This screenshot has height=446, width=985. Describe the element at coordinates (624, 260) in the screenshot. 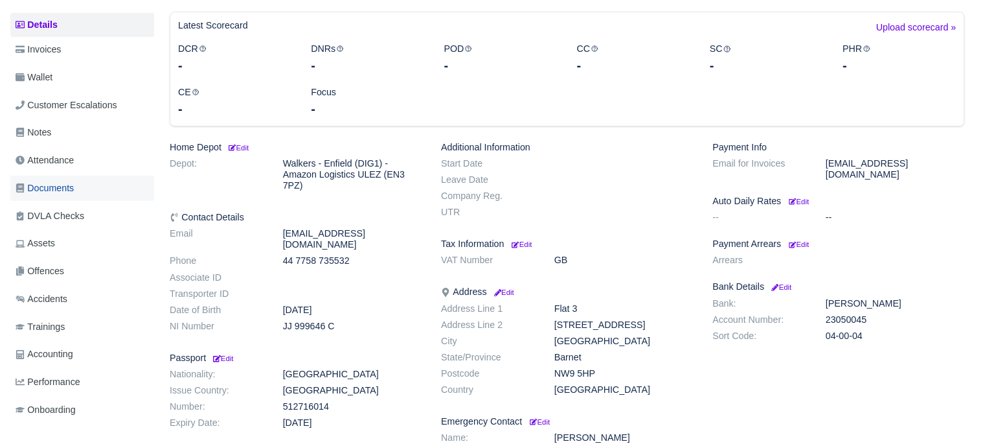

I see `dd: GB` at that location.